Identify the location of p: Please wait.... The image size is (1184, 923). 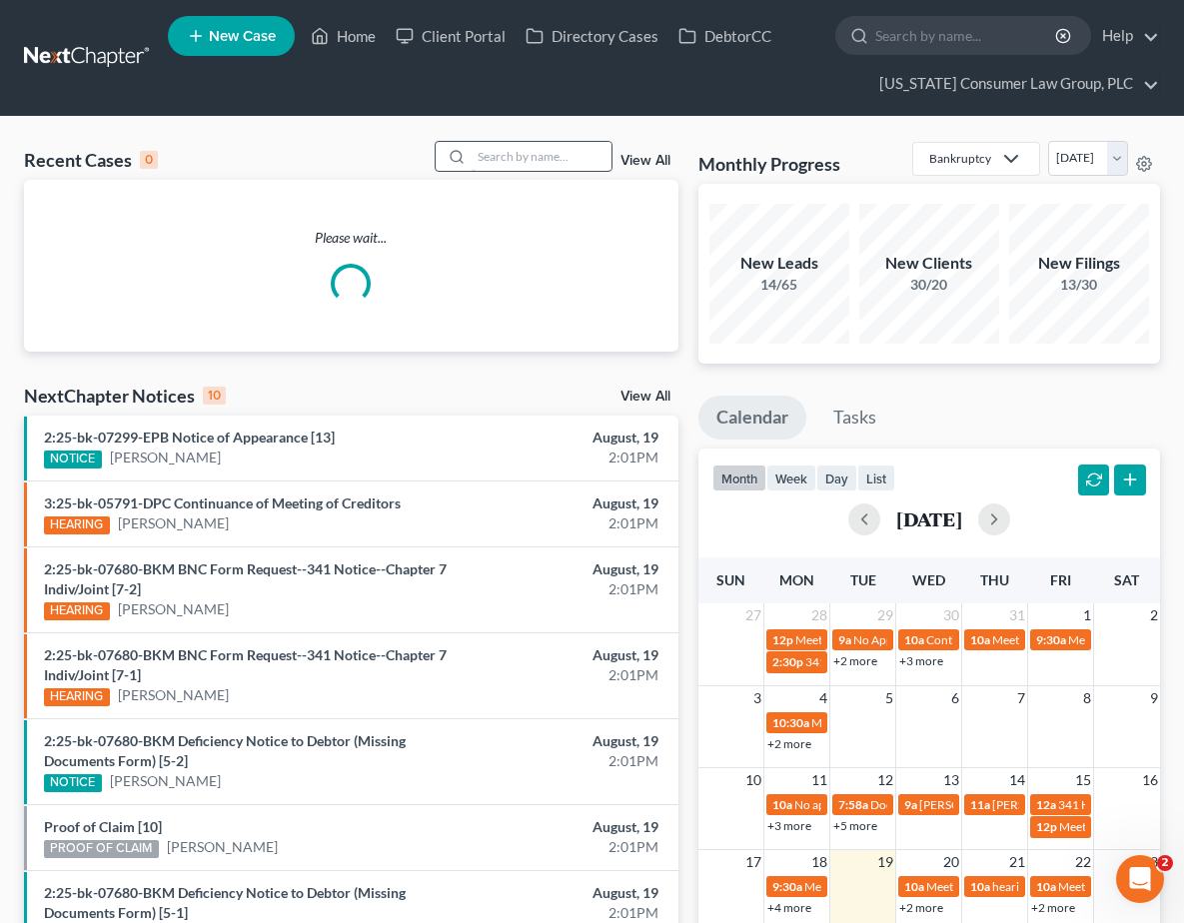
(351, 238).